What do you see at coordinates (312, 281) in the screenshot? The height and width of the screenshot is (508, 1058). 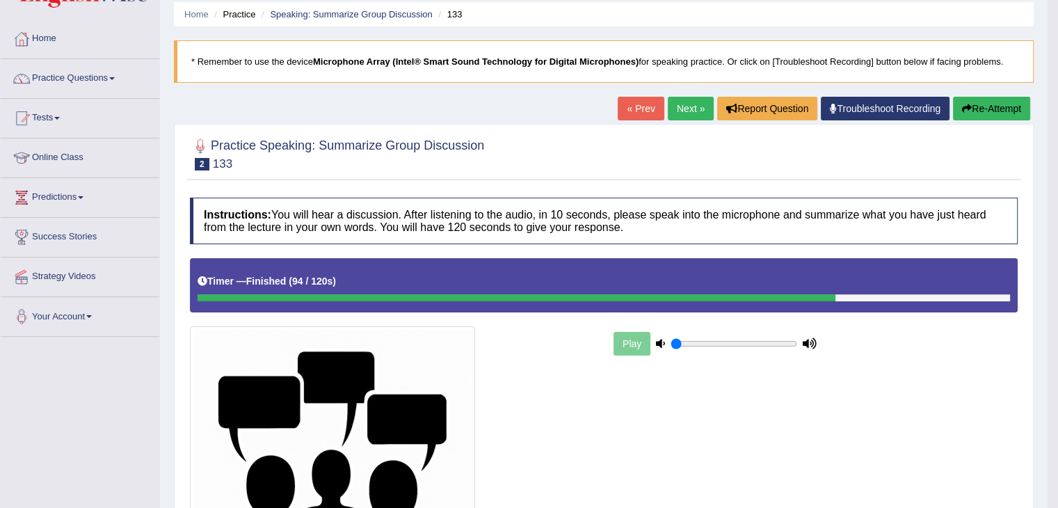 I see `b: 94 / 120s` at bounding box center [312, 281].